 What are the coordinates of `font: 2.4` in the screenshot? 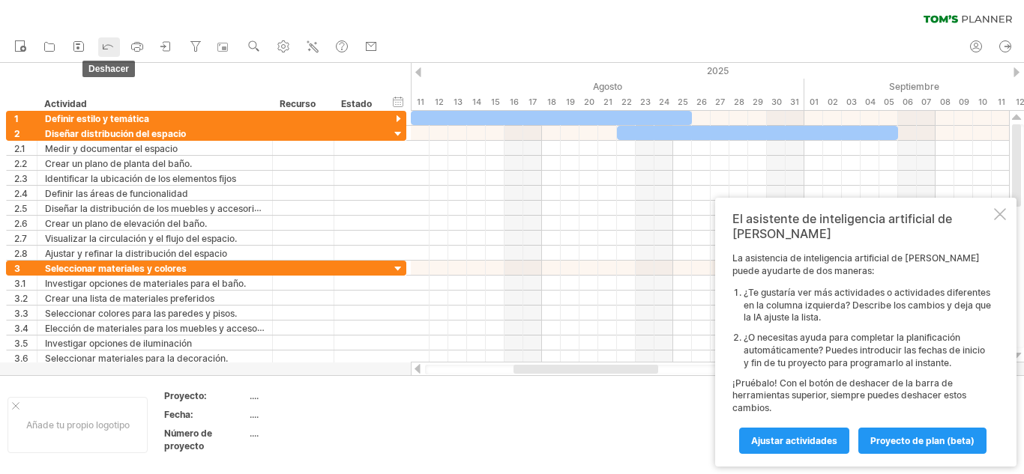 It's located at (21, 193).